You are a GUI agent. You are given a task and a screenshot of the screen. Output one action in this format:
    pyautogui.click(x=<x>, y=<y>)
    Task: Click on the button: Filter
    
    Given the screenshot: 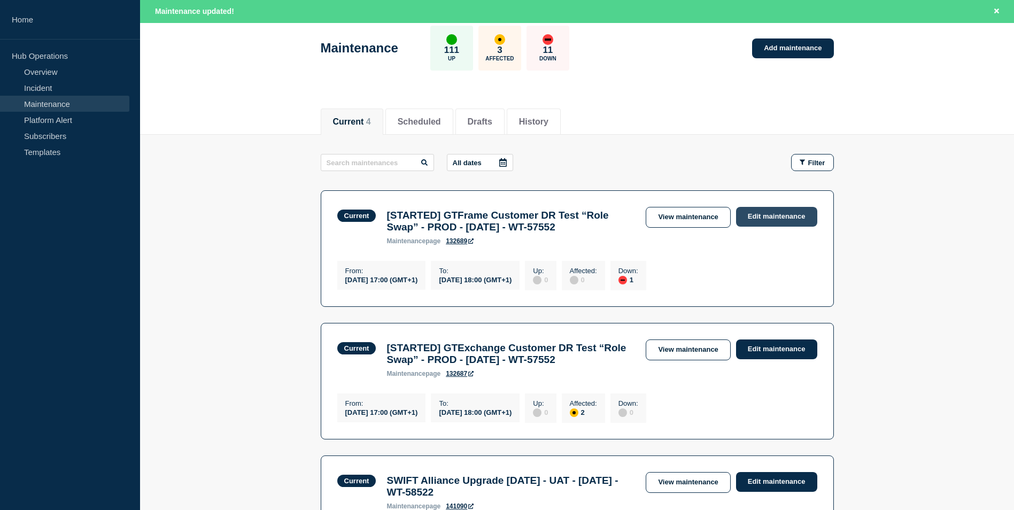 What is the action you would take?
    pyautogui.click(x=812, y=162)
    